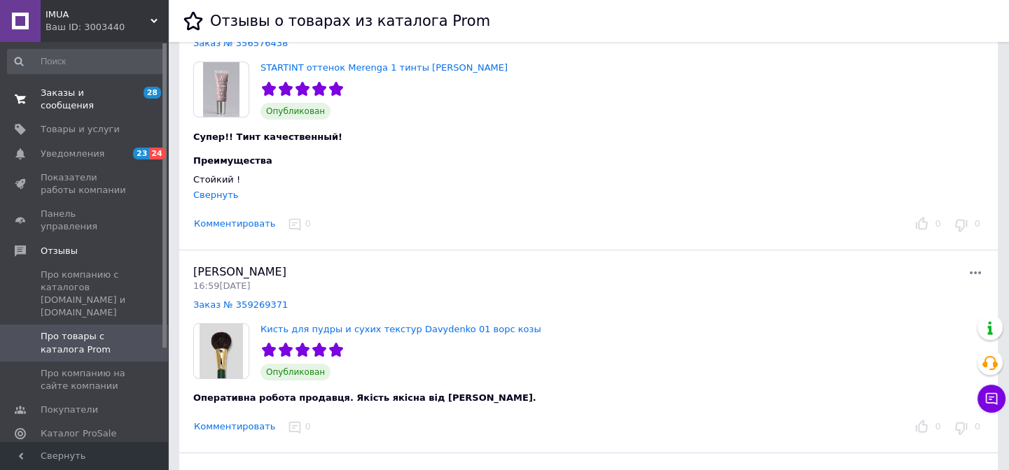 This screenshot has height=470, width=1009. I want to click on a: Кисть для пудры и сухих текстур Davydenko 01 ворс козы, so click(400, 329).